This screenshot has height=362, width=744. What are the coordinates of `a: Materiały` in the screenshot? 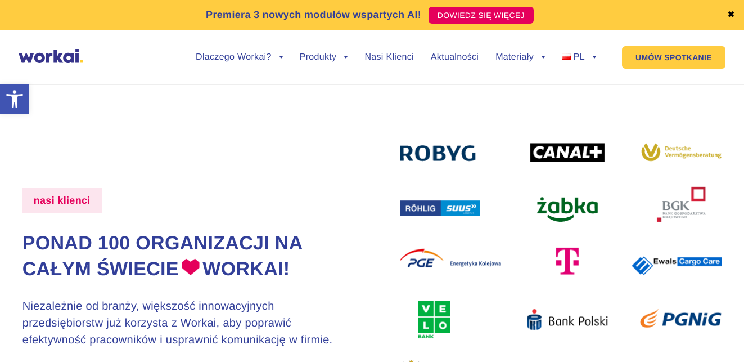 It's located at (520, 57).